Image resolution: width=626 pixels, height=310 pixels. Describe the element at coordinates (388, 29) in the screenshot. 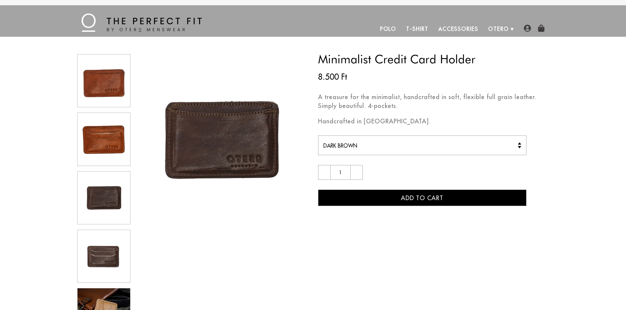

I see `a: Polo` at that location.